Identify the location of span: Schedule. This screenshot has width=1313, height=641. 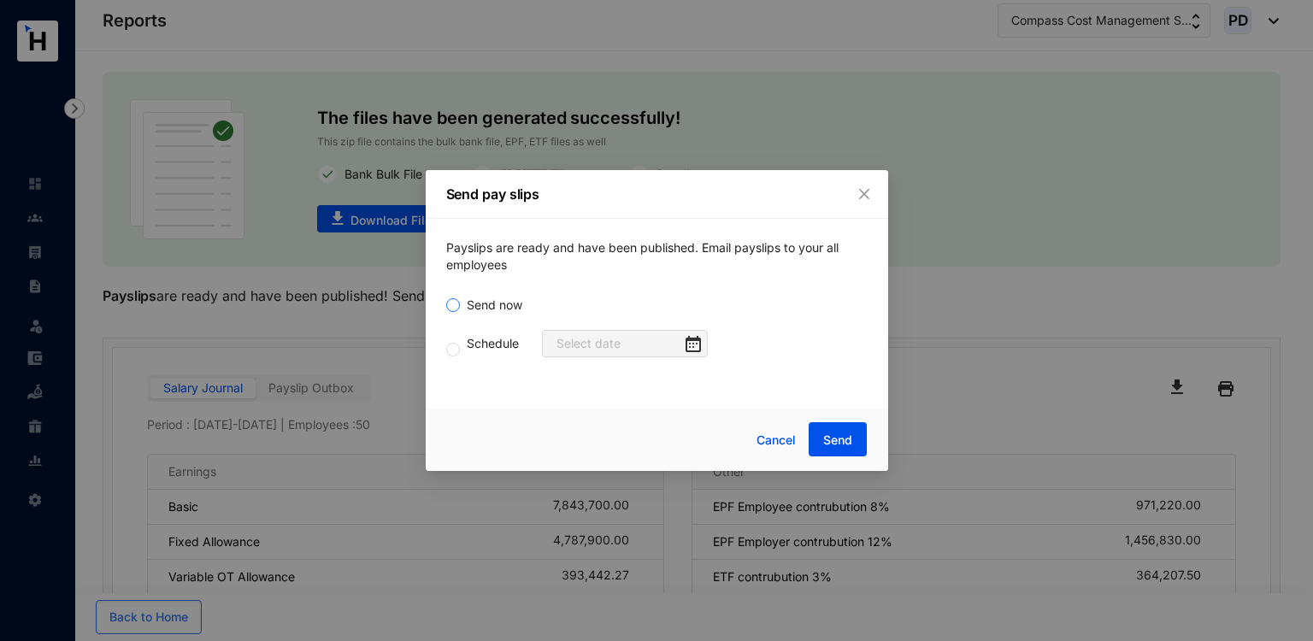
(492, 344).